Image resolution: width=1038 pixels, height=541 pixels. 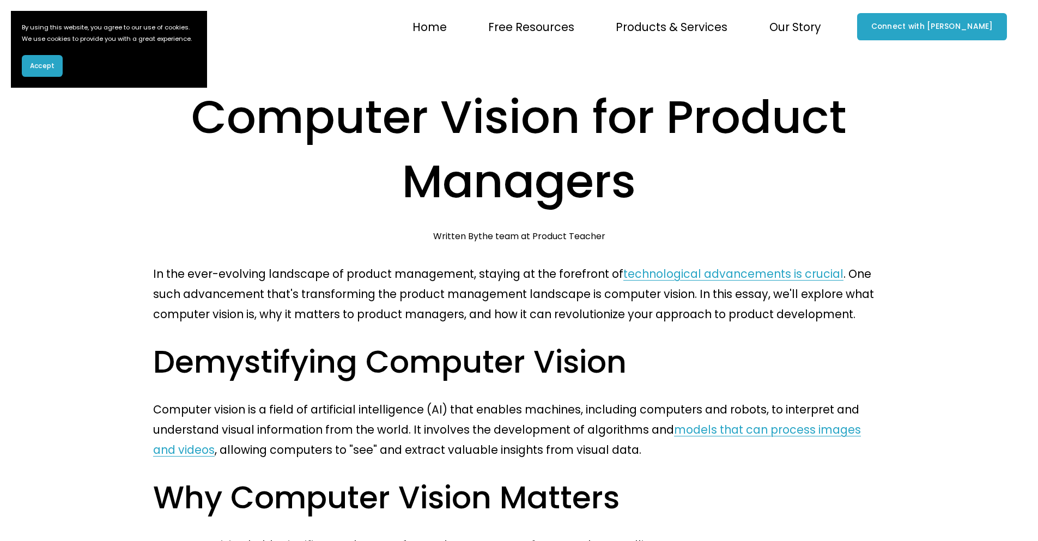 What do you see at coordinates (531, 27) in the screenshot?
I see `span: Free Resources` at bounding box center [531, 27].